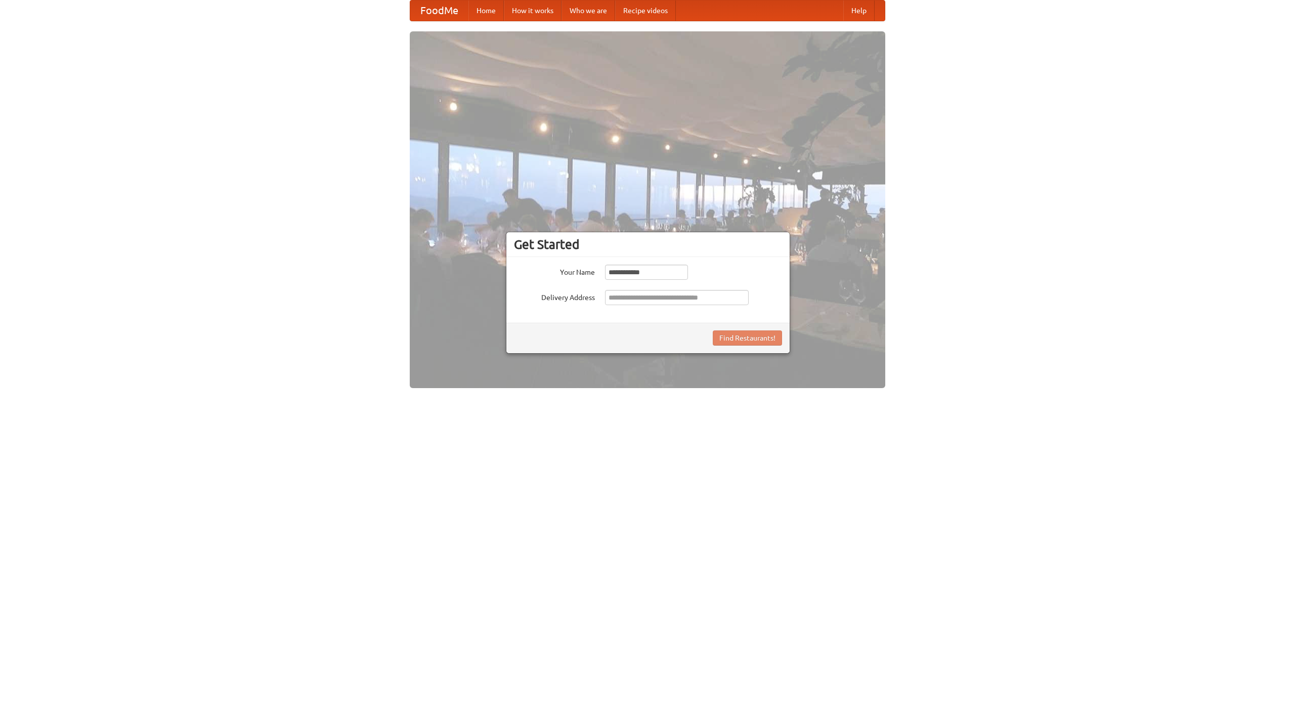 The image size is (1295, 716). What do you see at coordinates (747, 338) in the screenshot?
I see `button: Find Restaurants!` at bounding box center [747, 338].